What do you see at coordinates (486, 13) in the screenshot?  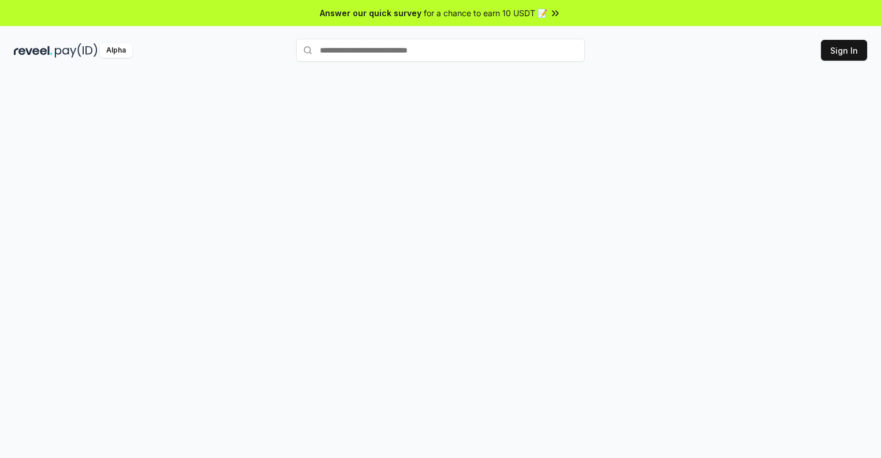 I see `span: for a chance to earn 10 USDT 📝` at bounding box center [486, 13].